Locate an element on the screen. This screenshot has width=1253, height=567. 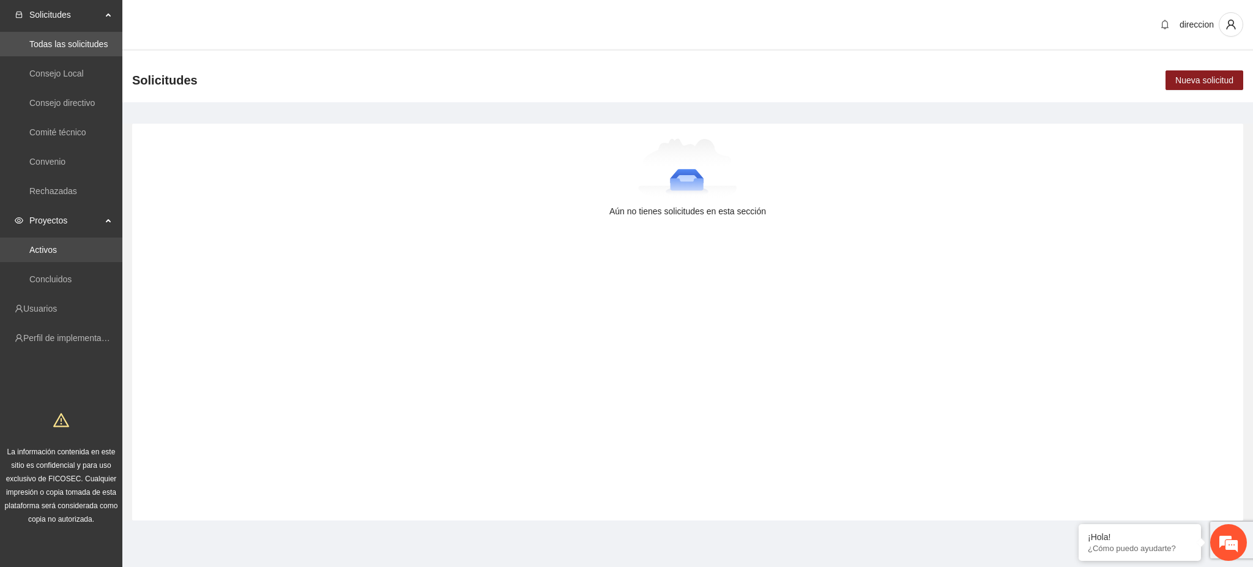
span: La información contenida en este sitio es confidencial y para uso exclusivo de FICOSEC. Cualquier... is located at coordinates (61, 485).